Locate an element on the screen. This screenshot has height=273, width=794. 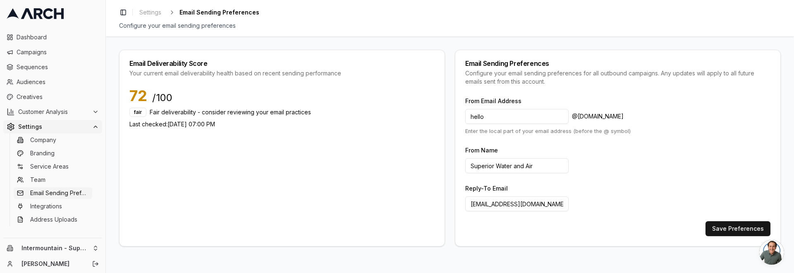
span: Fair deliverability - consider reviewing your email practices is located at coordinates (230, 112).